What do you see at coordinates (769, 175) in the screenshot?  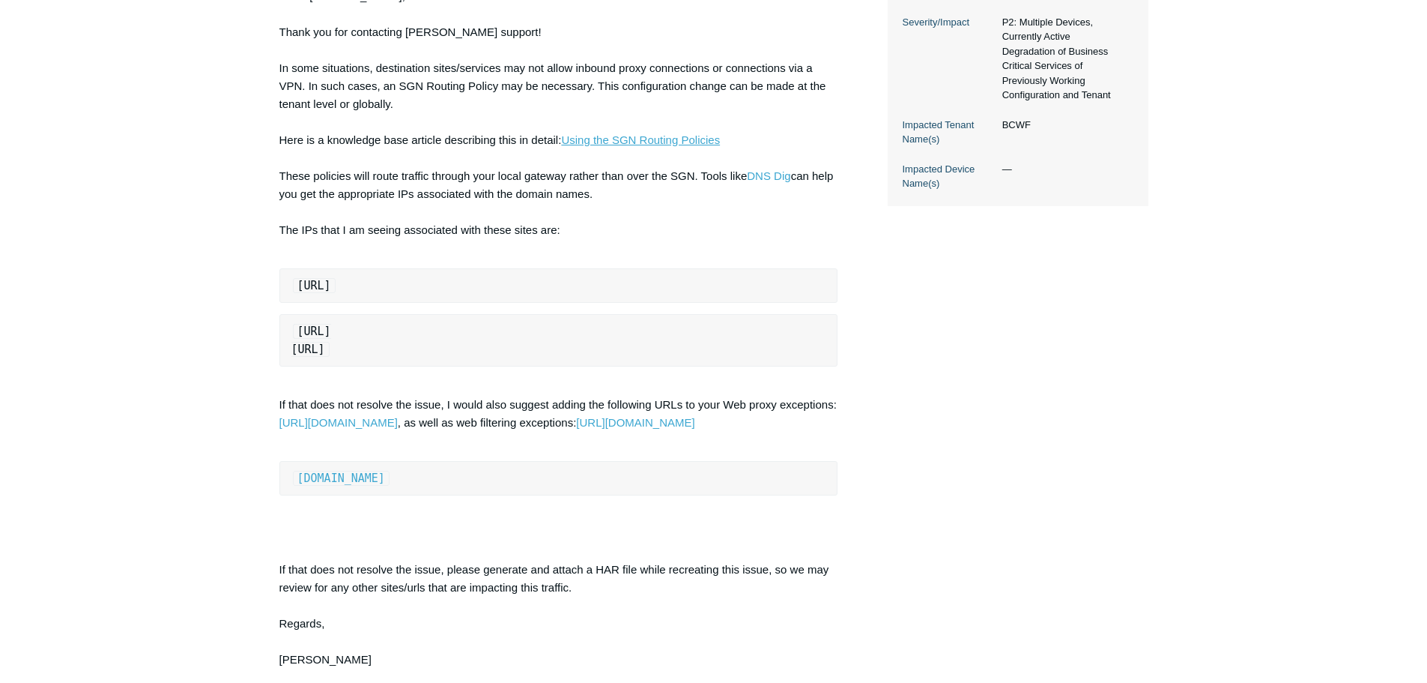 I see `a: DNS Dig` at bounding box center [769, 175].